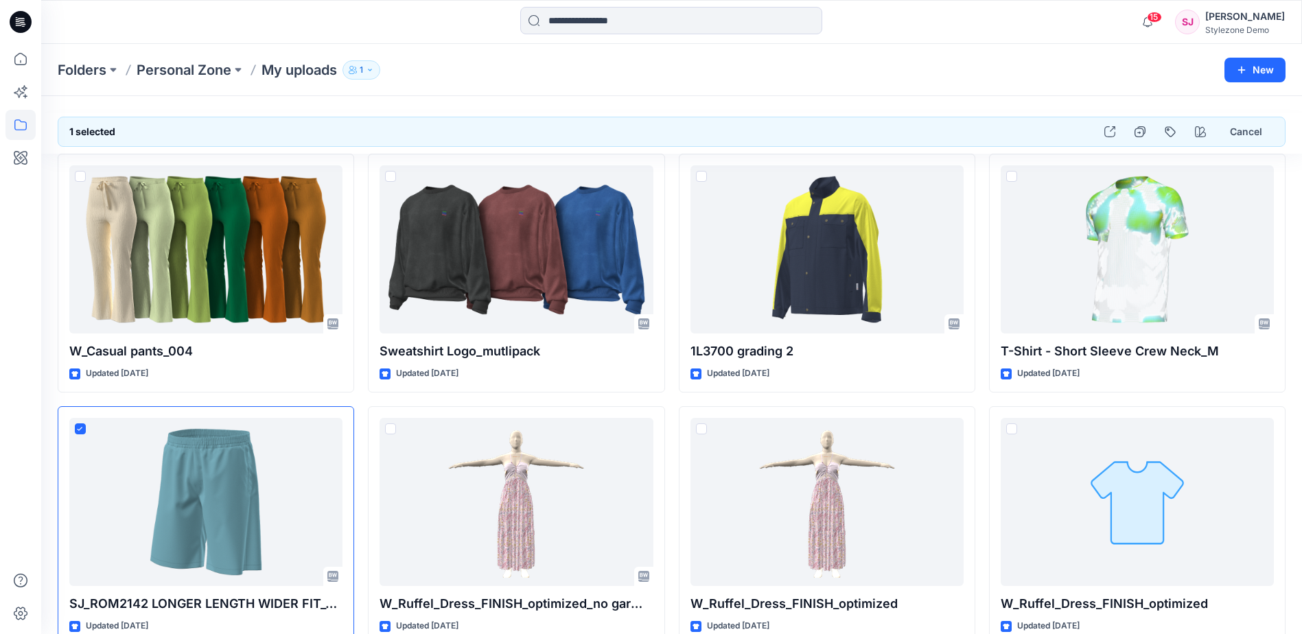 This screenshot has width=1302, height=634. I want to click on p: Personal Zone, so click(184, 70).